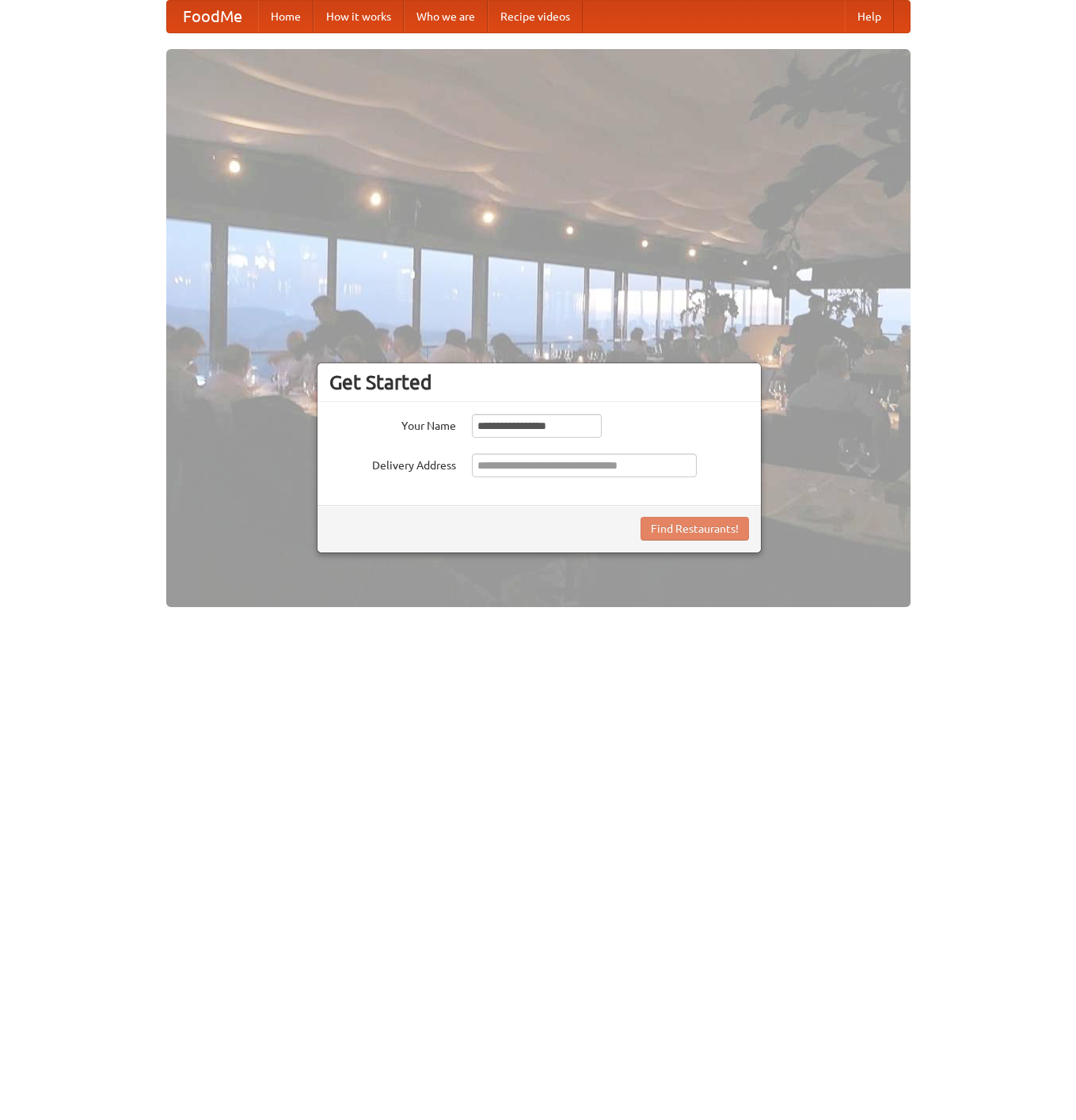 The image size is (1076, 1120). I want to click on a: How it works, so click(358, 17).